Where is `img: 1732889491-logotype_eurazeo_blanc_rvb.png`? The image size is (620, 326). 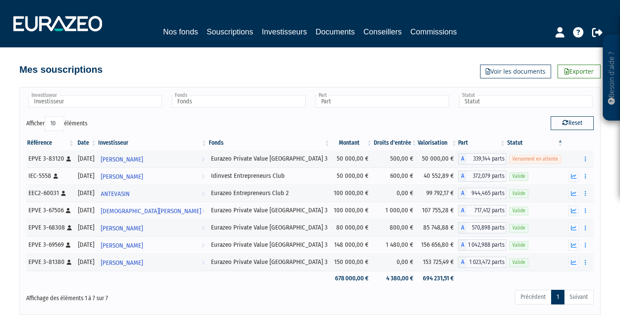 img: 1732889491-logotype_eurazeo_blanc_rvb.png is located at coordinates (58, 24).